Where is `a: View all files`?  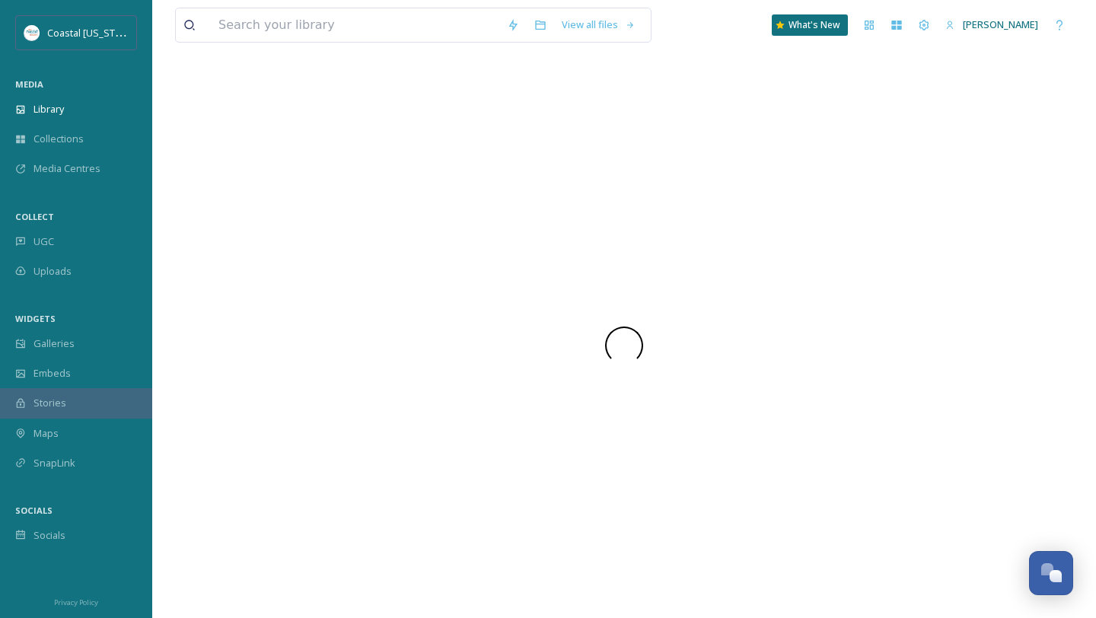
a: View all files is located at coordinates (598, 24).